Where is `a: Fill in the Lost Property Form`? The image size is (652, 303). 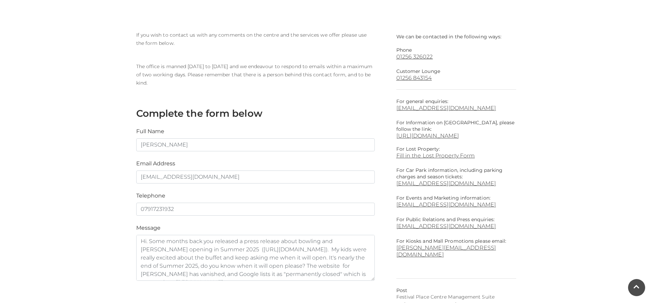
a: Fill in the Lost Property Form is located at coordinates (456, 155).